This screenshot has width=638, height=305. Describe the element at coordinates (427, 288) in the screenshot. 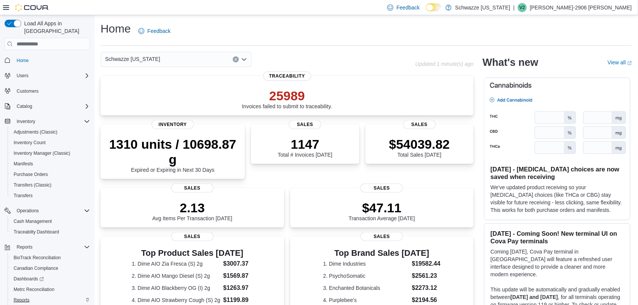

I see `dd: $2273.12` at that location.